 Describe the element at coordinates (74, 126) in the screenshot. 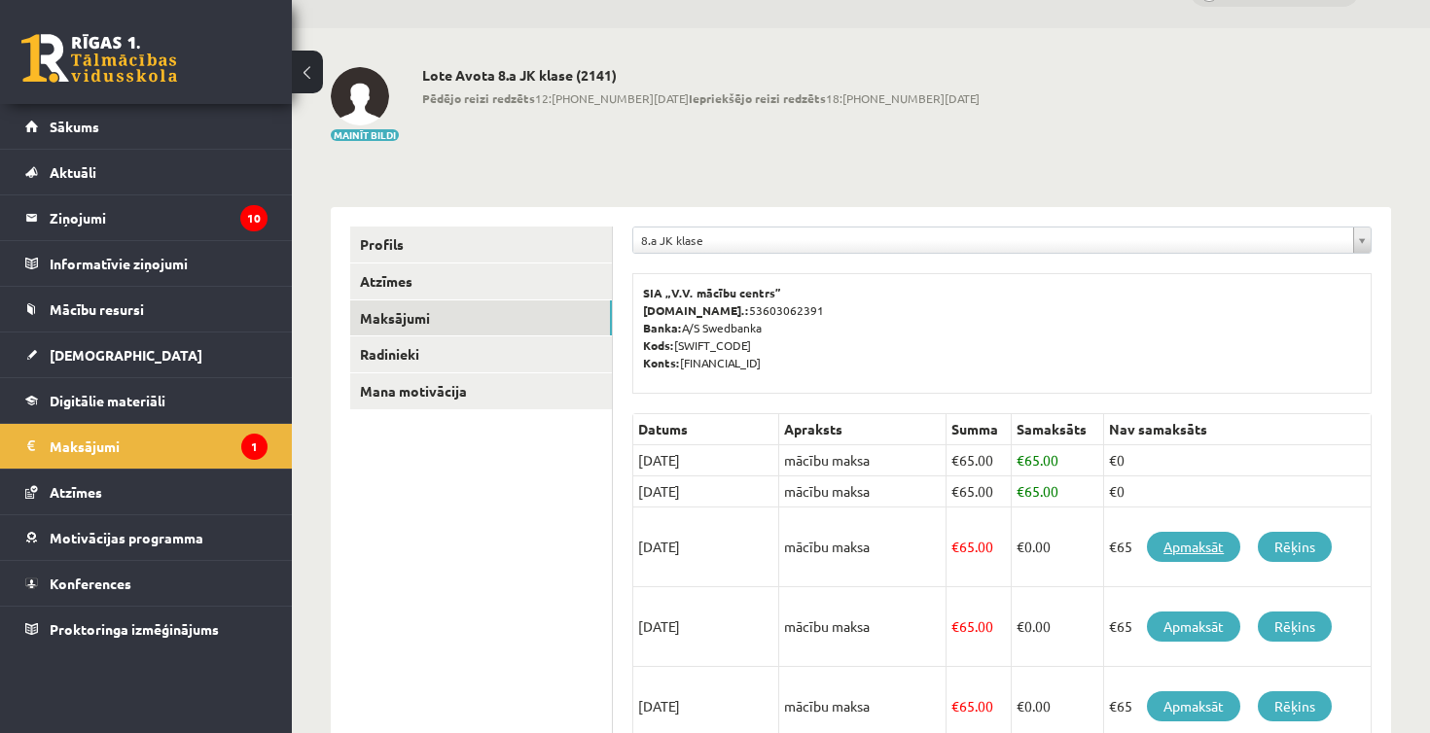

I see `span: Sākums` at that location.